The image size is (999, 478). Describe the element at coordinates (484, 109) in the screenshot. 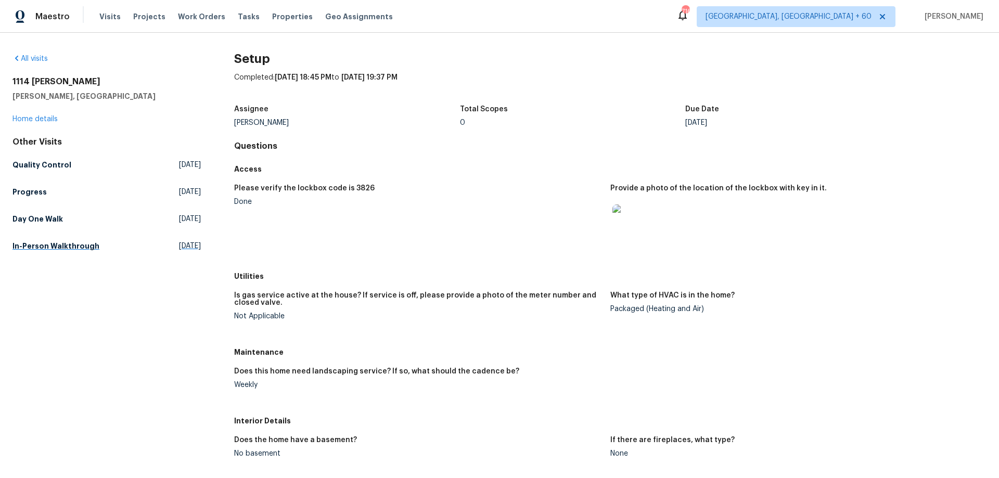

I see `h5: Total Scopes` at that location.